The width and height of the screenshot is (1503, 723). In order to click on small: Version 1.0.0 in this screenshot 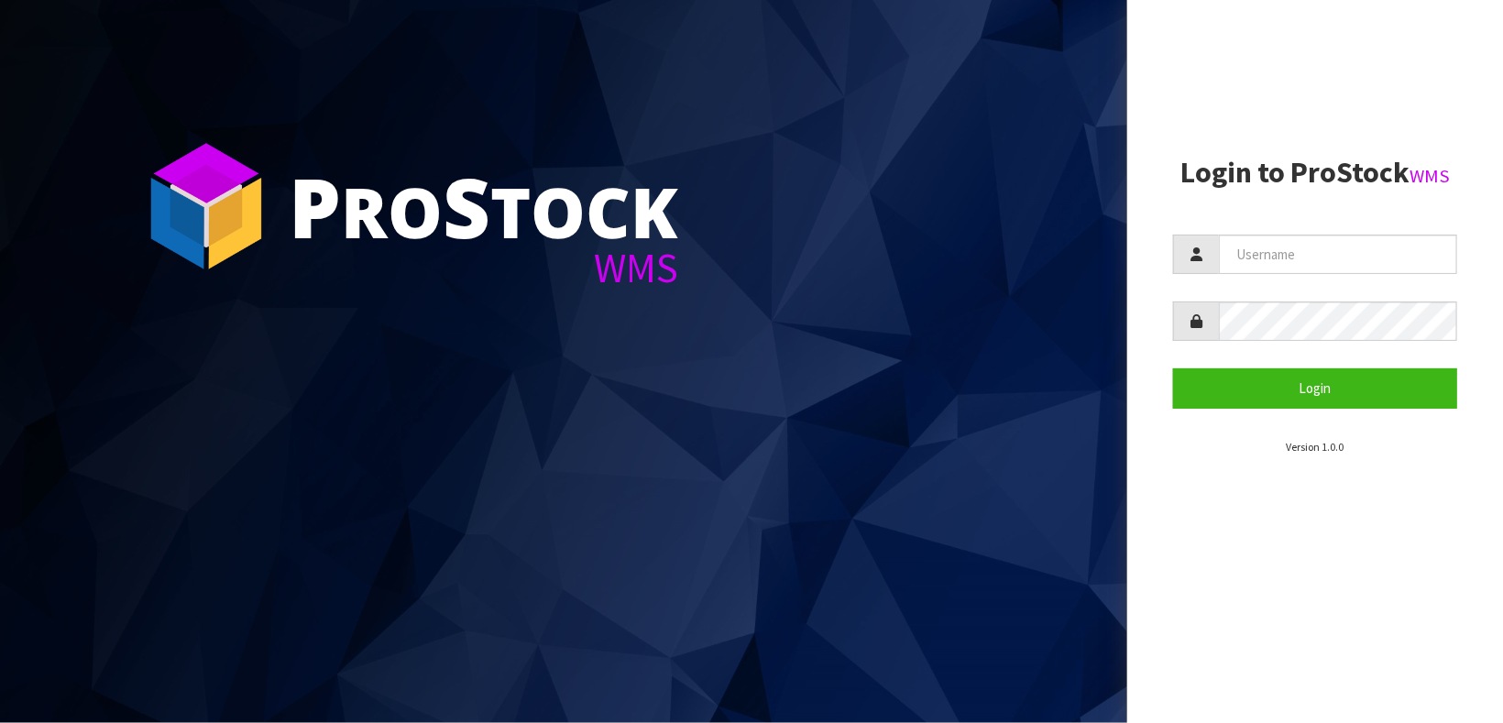, I will do `click(1315, 446)`.